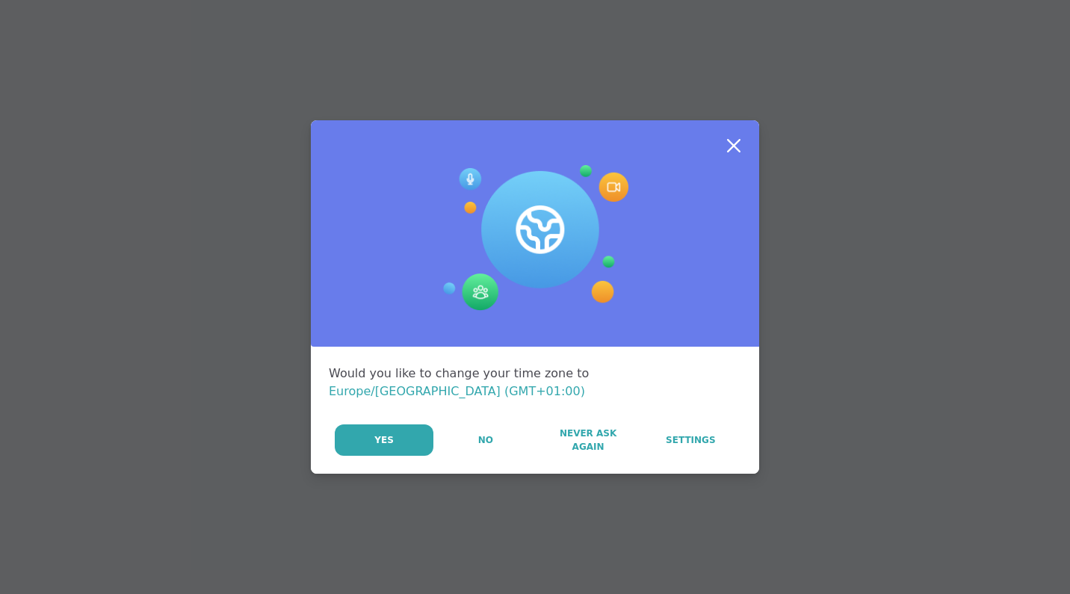 Image resolution: width=1070 pixels, height=594 pixels. Describe the element at coordinates (384, 440) in the screenshot. I see `span: Yes` at that location.